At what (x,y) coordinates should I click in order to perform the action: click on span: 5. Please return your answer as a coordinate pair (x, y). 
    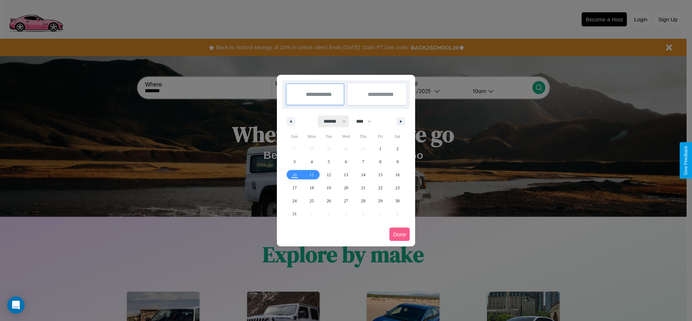
    Looking at the image, I should click on (329, 162).